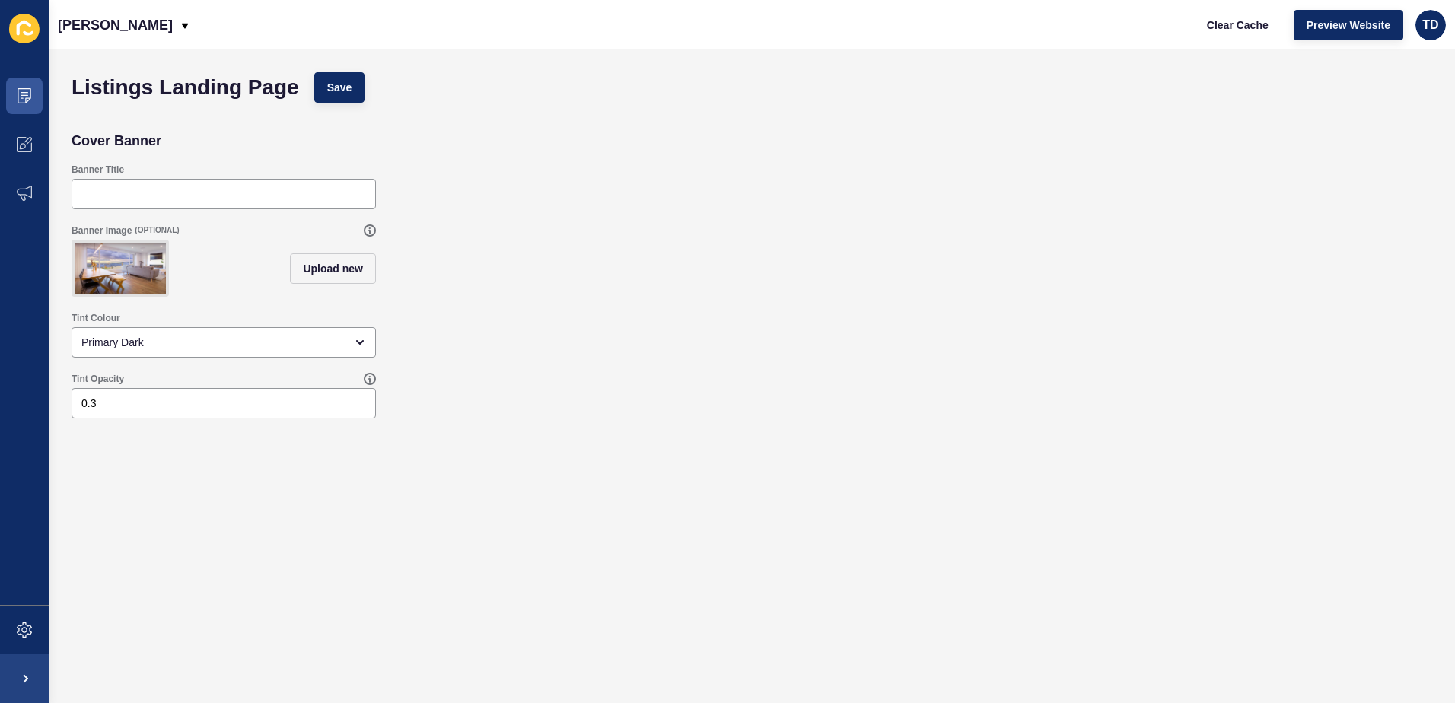 This screenshot has width=1455, height=703. I want to click on button: Save, so click(339, 88).